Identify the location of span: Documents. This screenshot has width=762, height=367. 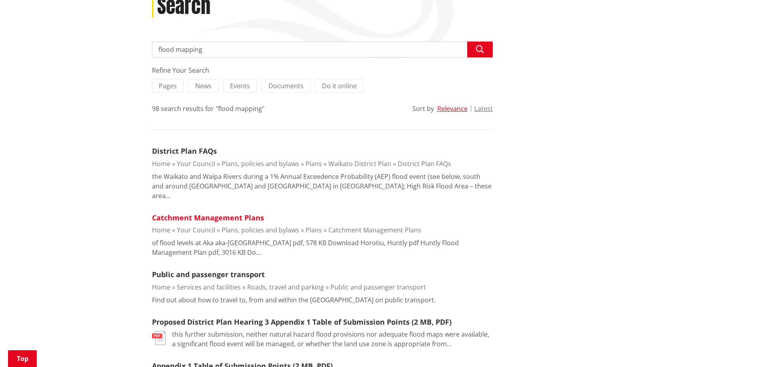
(286, 86).